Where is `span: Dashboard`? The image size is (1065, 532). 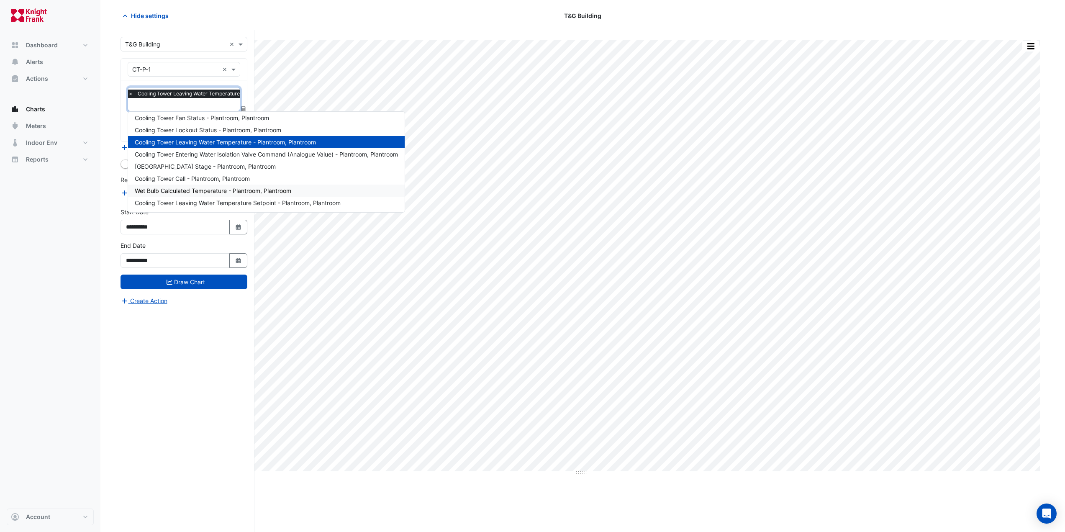
span: Dashboard is located at coordinates (42, 45).